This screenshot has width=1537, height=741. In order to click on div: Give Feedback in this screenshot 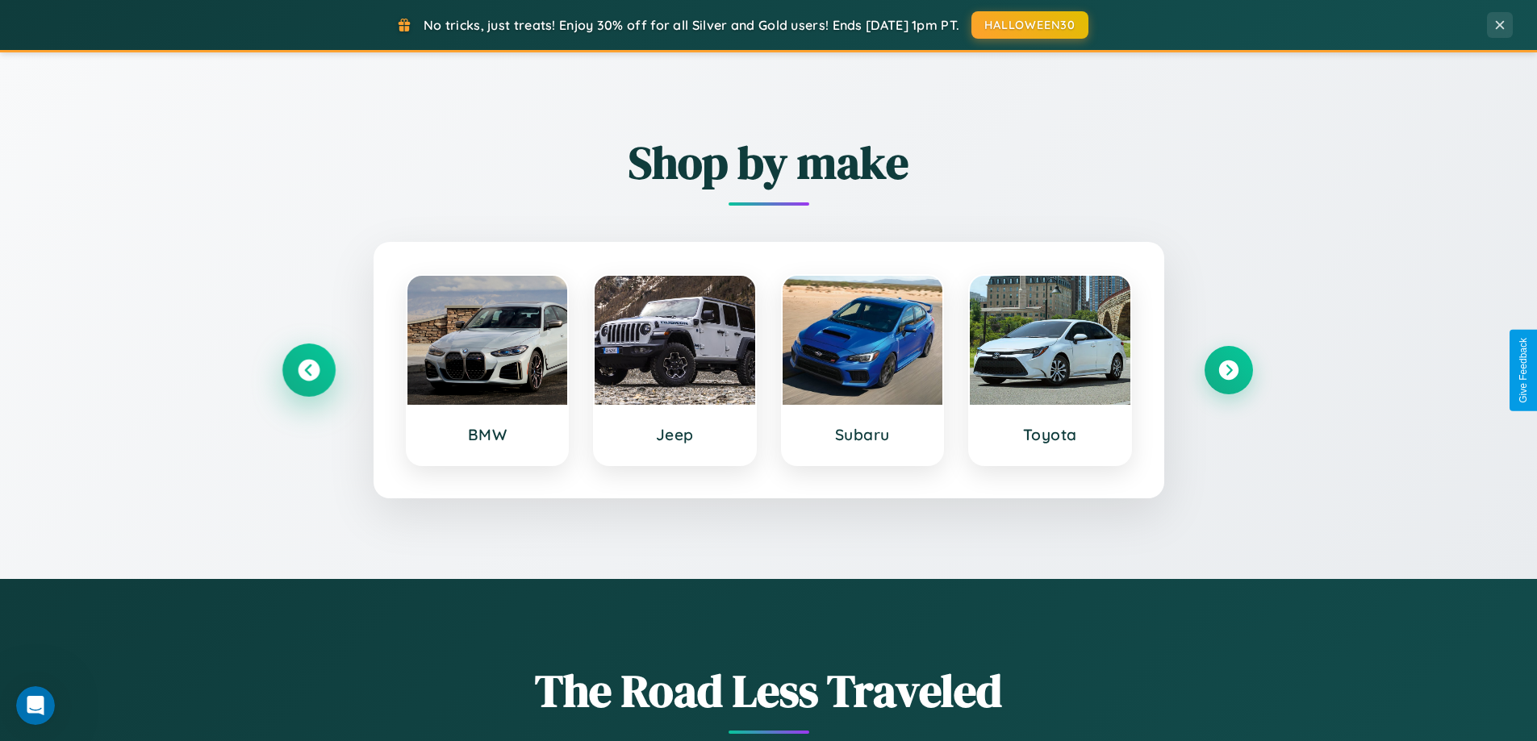, I will do `click(1523, 370)`.